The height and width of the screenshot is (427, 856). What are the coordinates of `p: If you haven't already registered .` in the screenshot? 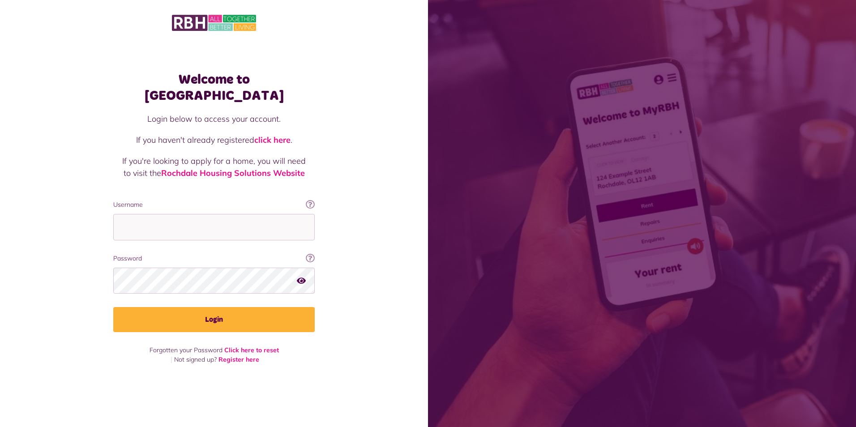 It's located at (214, 140).